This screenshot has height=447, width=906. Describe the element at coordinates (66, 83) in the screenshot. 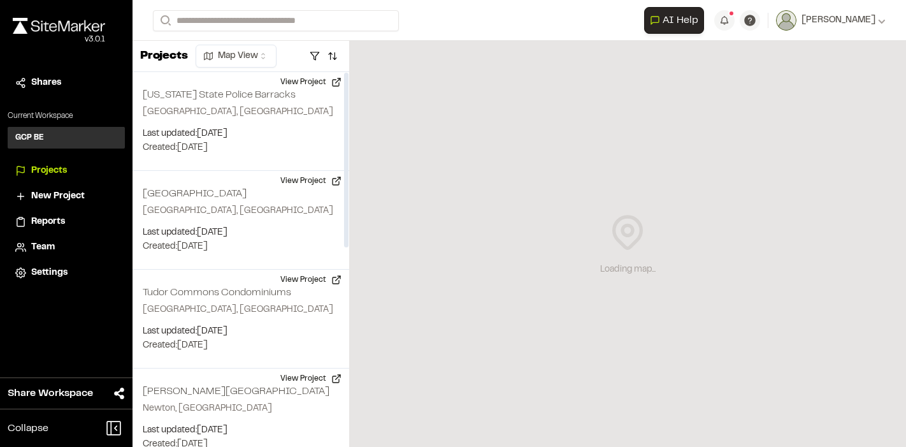

I see `a: Shares` at that location.